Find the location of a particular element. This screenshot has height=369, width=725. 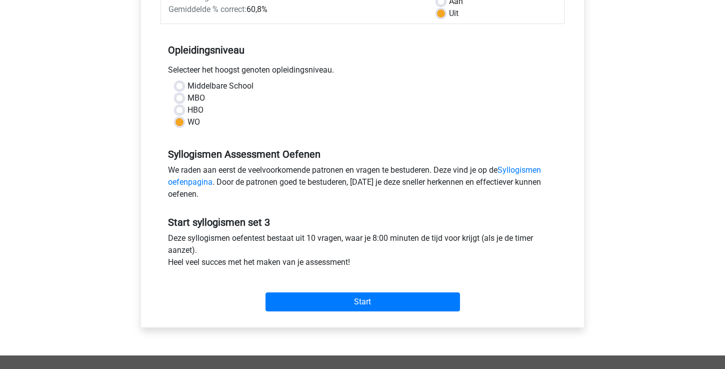

h5: Start syllogismen set 3 is located at coordinates (363, 222).